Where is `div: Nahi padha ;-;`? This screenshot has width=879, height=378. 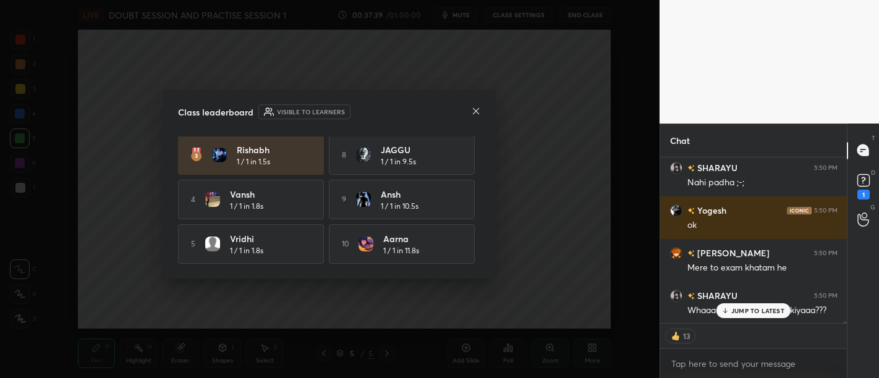
div: Nahi padha ;-; is located at coordinates (762, 183).